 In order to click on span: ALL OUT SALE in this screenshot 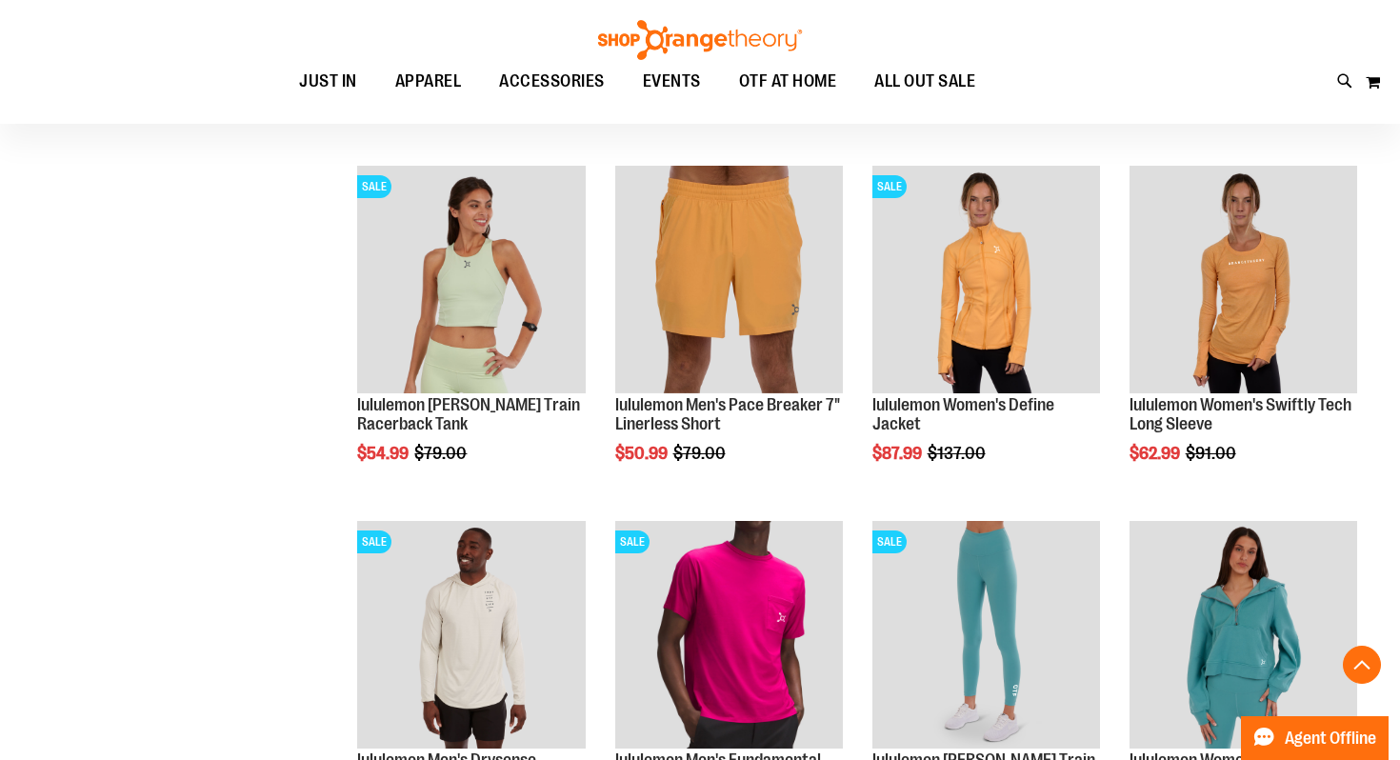, I will do `click(924, 81)`.